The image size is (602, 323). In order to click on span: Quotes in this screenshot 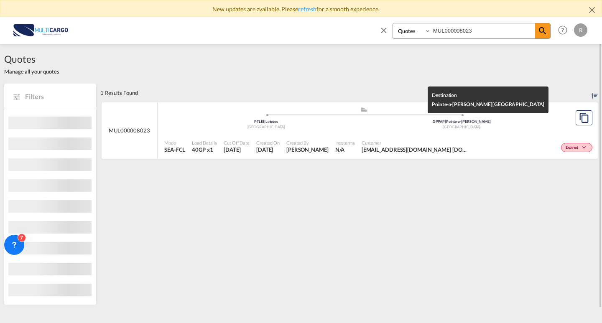, I will do `click(32, 59)`.